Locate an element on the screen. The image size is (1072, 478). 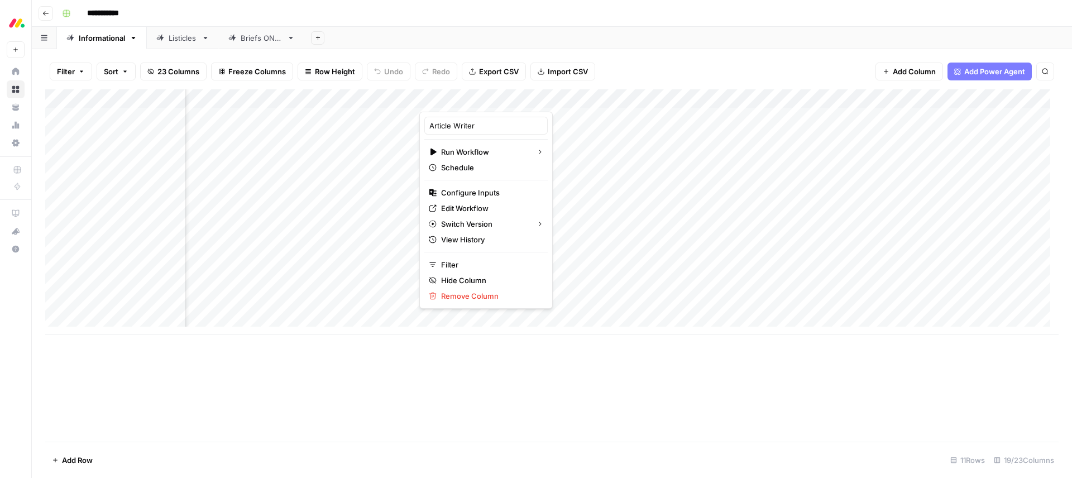
span: Schedule is located at coordinates (490, 168).